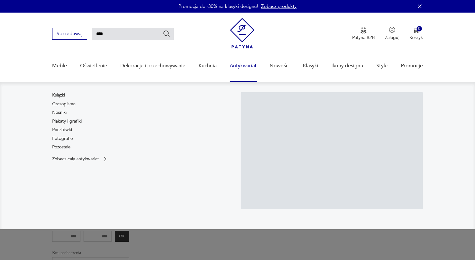  Describe the element at coordinates (167, 34) in the screenshot. I see `button: Szukaj` at that location.